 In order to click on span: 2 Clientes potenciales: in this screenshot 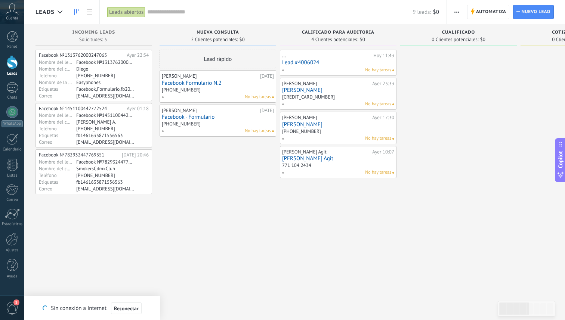, I will do `click(214, 40)`.